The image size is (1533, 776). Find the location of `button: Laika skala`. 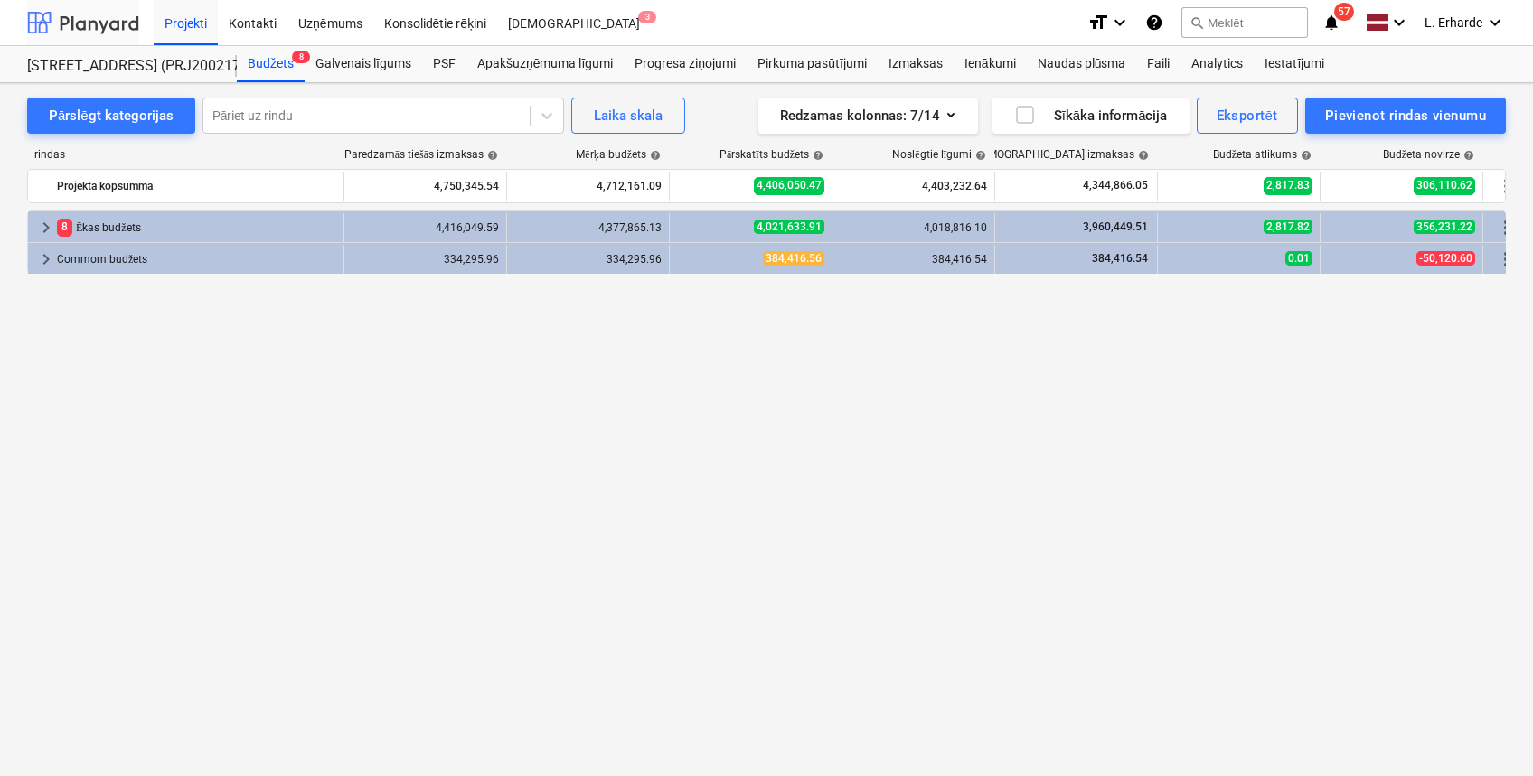

button: Laika skala is located at coordinates (628, 116).